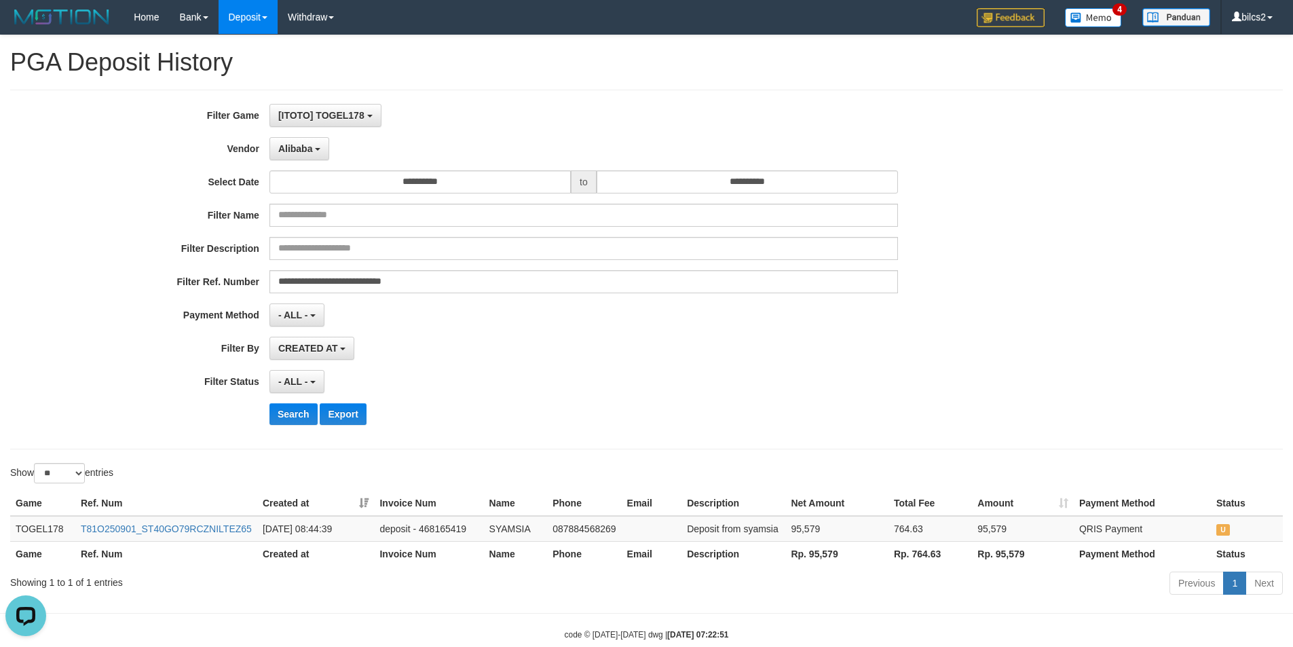  I want to click on button: Alibaba, so click(299, 149).